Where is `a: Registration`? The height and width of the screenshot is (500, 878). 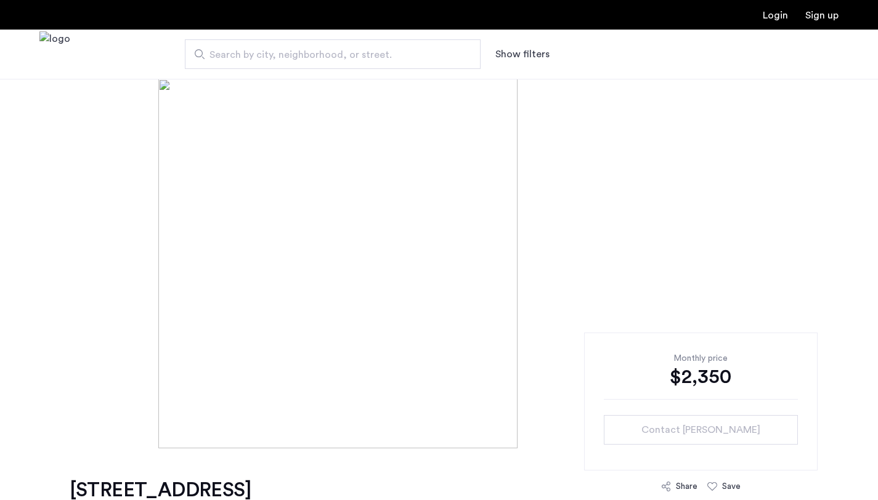 a: Registration is located at coordinates (821, 15).